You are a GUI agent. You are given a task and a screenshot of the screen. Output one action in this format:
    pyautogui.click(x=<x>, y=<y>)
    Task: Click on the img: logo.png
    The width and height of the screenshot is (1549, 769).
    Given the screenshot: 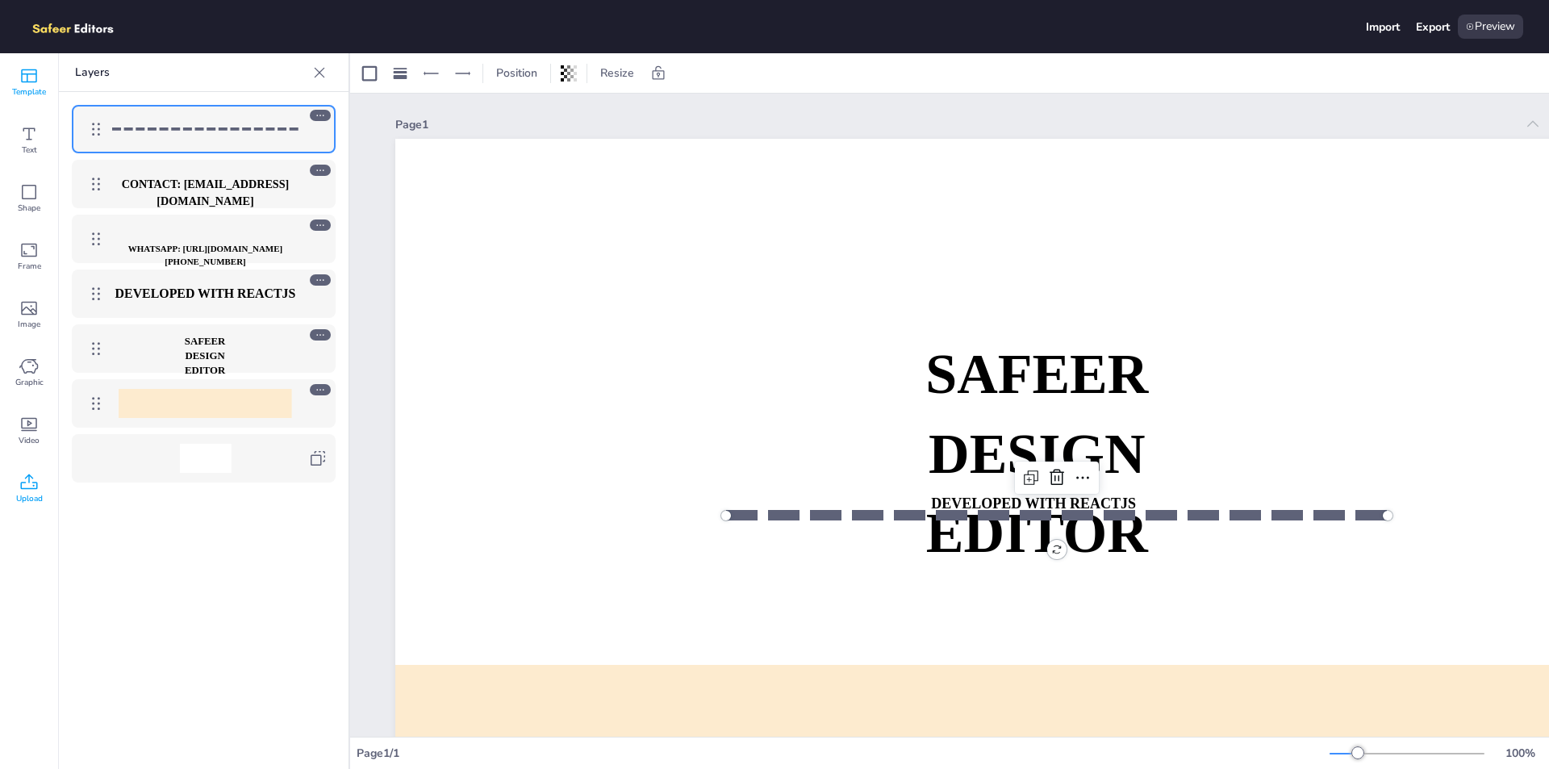 What is the action you would take?
    pyautogui.click(x=81, y=27)
    